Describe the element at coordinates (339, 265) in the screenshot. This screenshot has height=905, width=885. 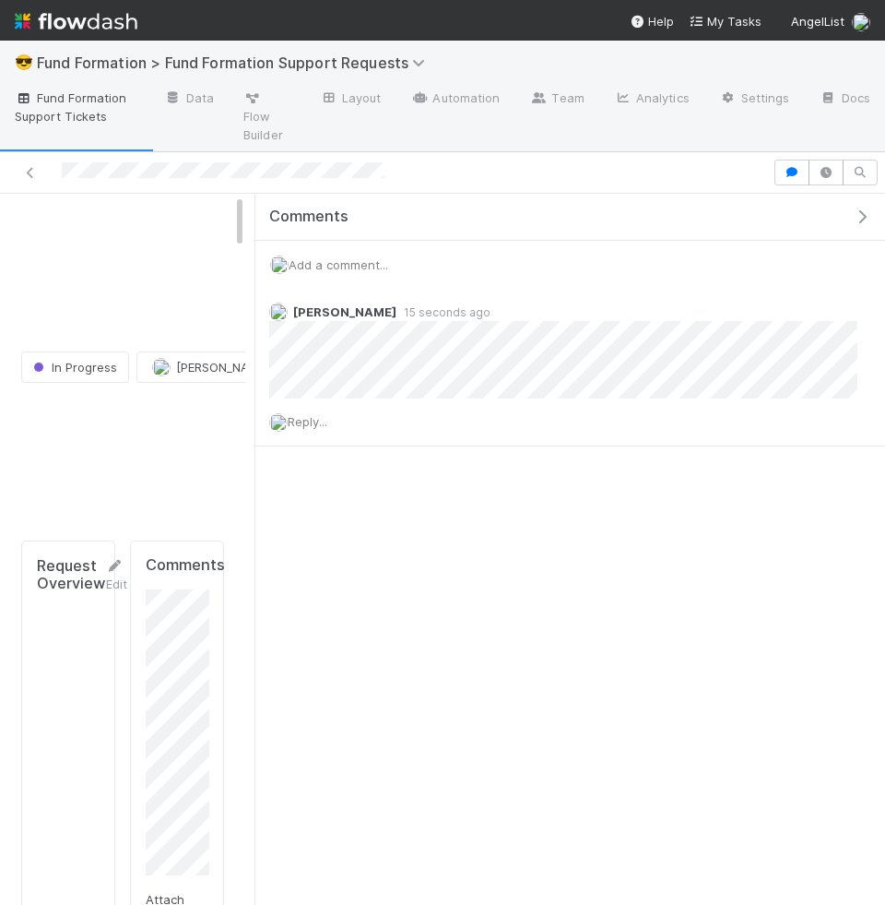
I see `span: Add a comment...` at that location.